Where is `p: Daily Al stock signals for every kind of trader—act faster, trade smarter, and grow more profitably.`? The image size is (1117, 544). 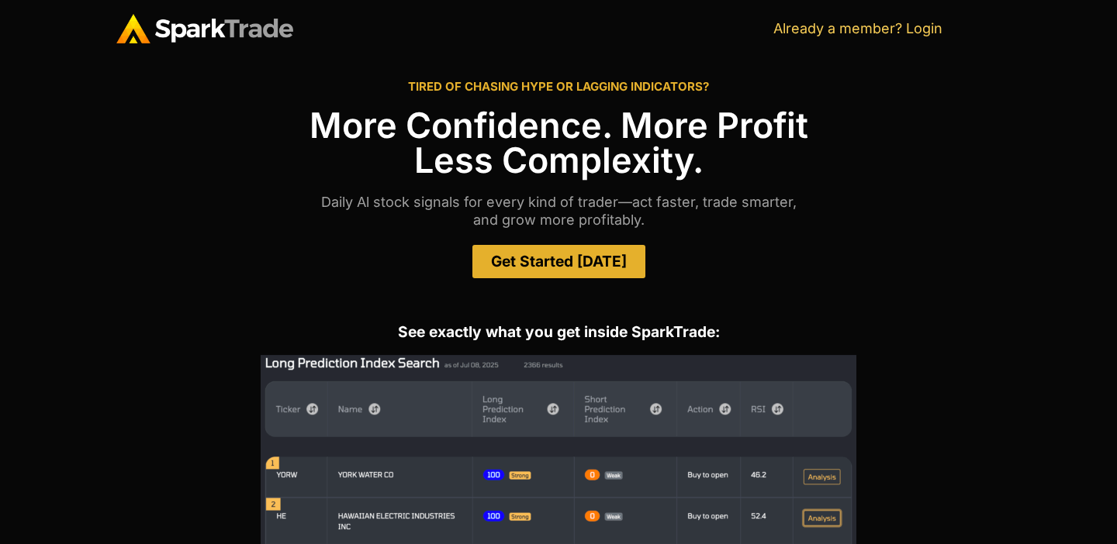
p: Daily Al stock signals for every kind of trader—act faster, trade smarter, and grow more profitably. is located at coordinates (558, 211).